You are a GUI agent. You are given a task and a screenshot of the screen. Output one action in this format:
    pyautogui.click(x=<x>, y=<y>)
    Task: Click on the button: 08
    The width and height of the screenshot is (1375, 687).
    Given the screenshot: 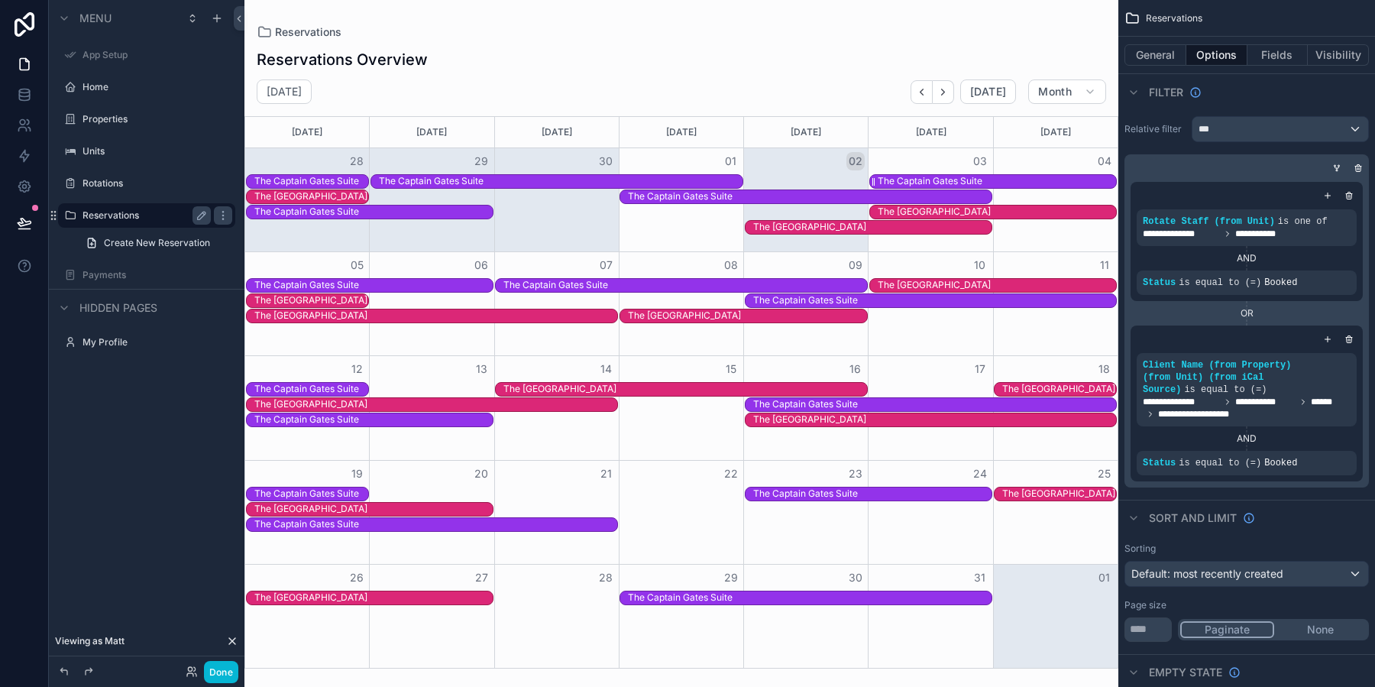 What is the action you would take?
    pyautogui.click(x=731, y=265)
    